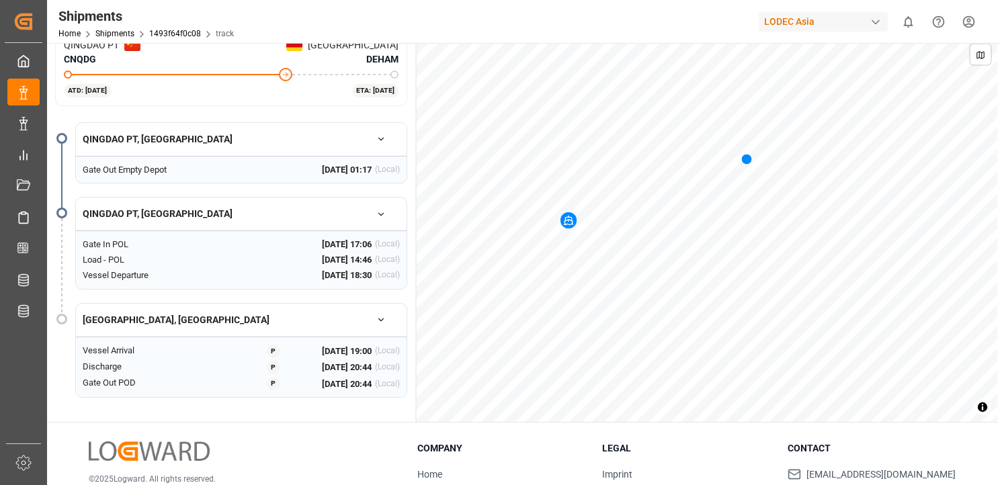  Describe the element at coordinates (91, 45) in the screenshot. I see `span: QINGDAO PT` at that location.